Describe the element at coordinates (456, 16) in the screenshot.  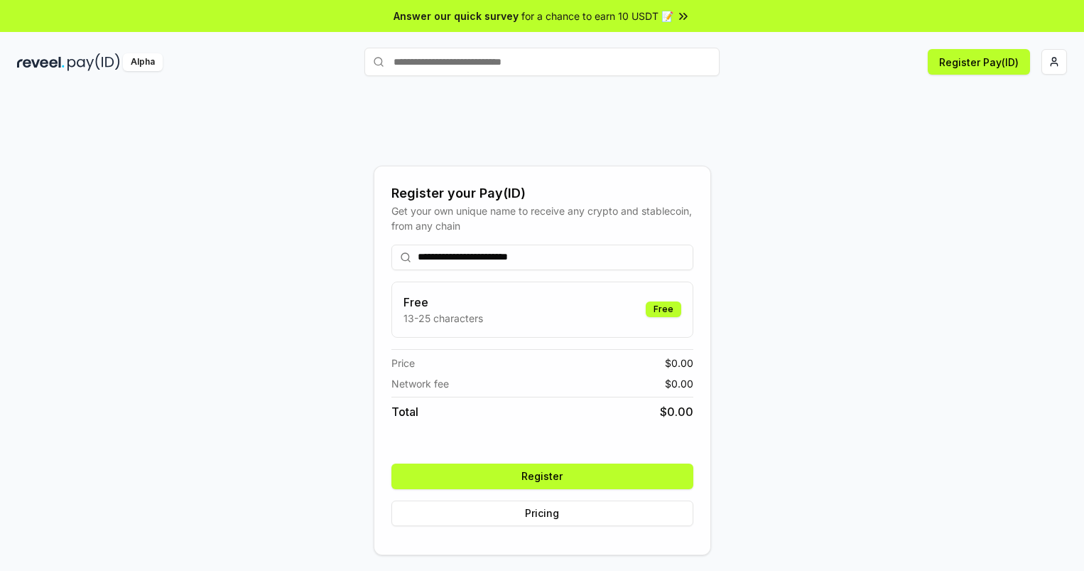
I see `span: Answer our quick survey` at that location.